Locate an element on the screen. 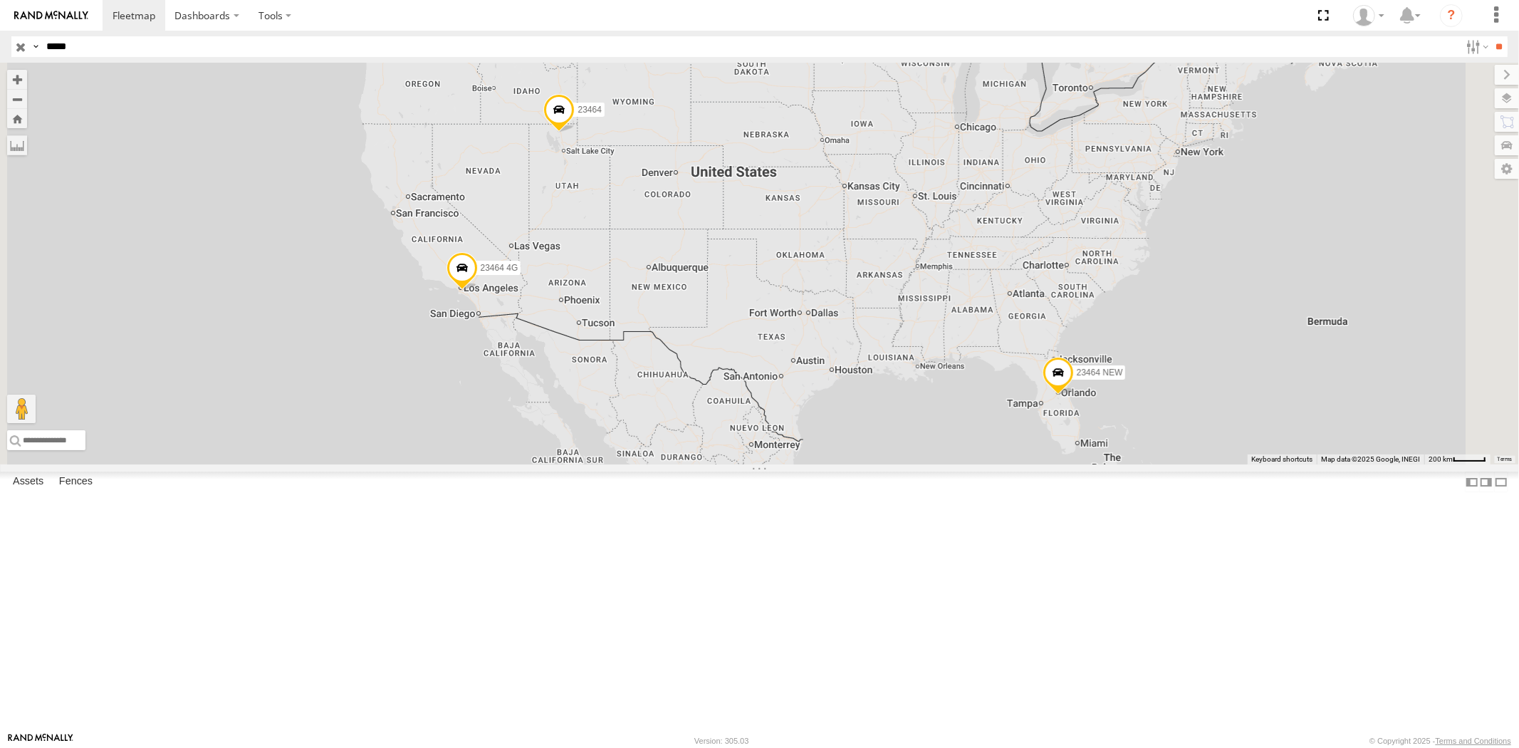 This screenshot has width=1519, height=748. label: Hide Summary Table is located at coordinates (1501, 481).